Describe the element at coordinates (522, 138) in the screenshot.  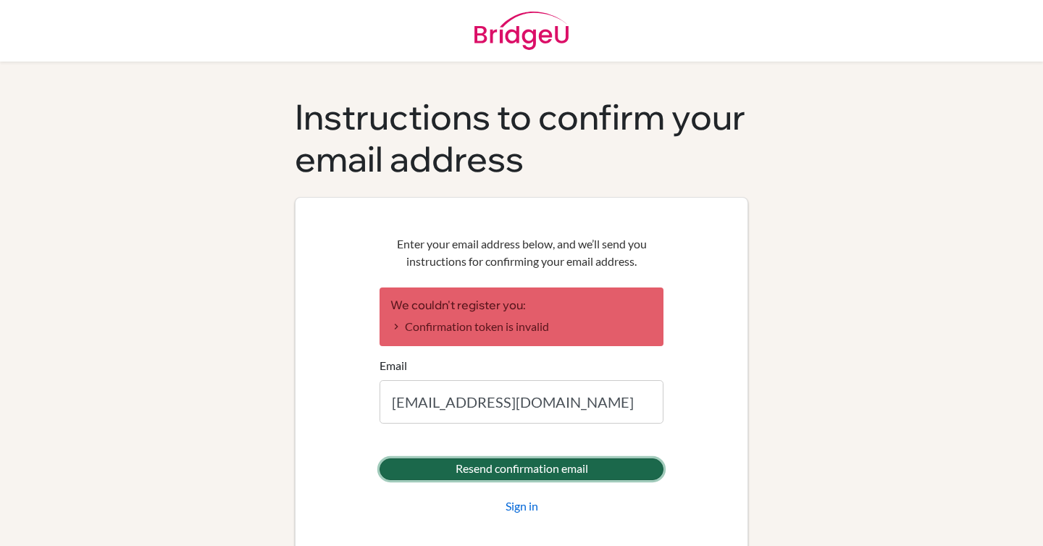
I see `h1: Instructions to confirm your email address` at that location.